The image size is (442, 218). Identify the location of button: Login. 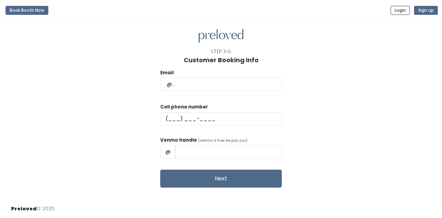
(400, 10).